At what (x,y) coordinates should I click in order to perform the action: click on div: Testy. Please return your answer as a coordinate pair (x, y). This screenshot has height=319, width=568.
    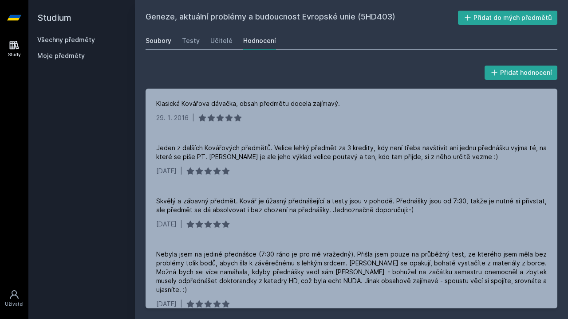
    Looking at the image, I should click on (191, 41).